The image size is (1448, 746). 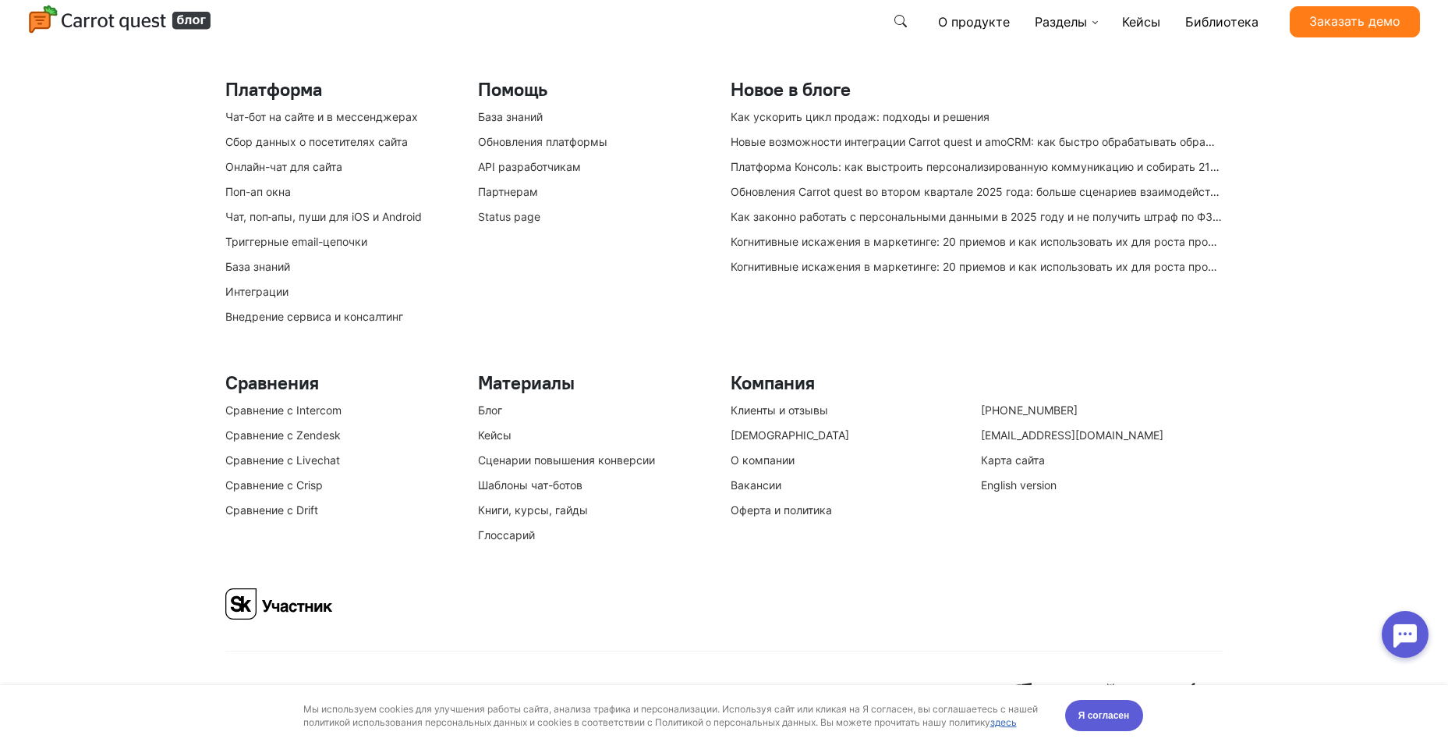 What do you see at coordinates (566, 459) in the screenshot?
I see `a: Сценарии повышения конверсии` at bounding box center [566, 459].